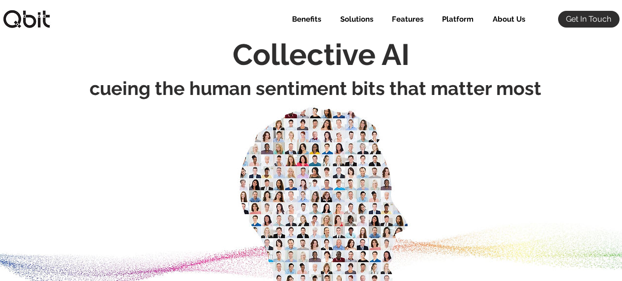 This screenshot has width=622, height=281. Describe the element at coordinates (458, 19) in the screenshot. I see `p: Platform` at that location.